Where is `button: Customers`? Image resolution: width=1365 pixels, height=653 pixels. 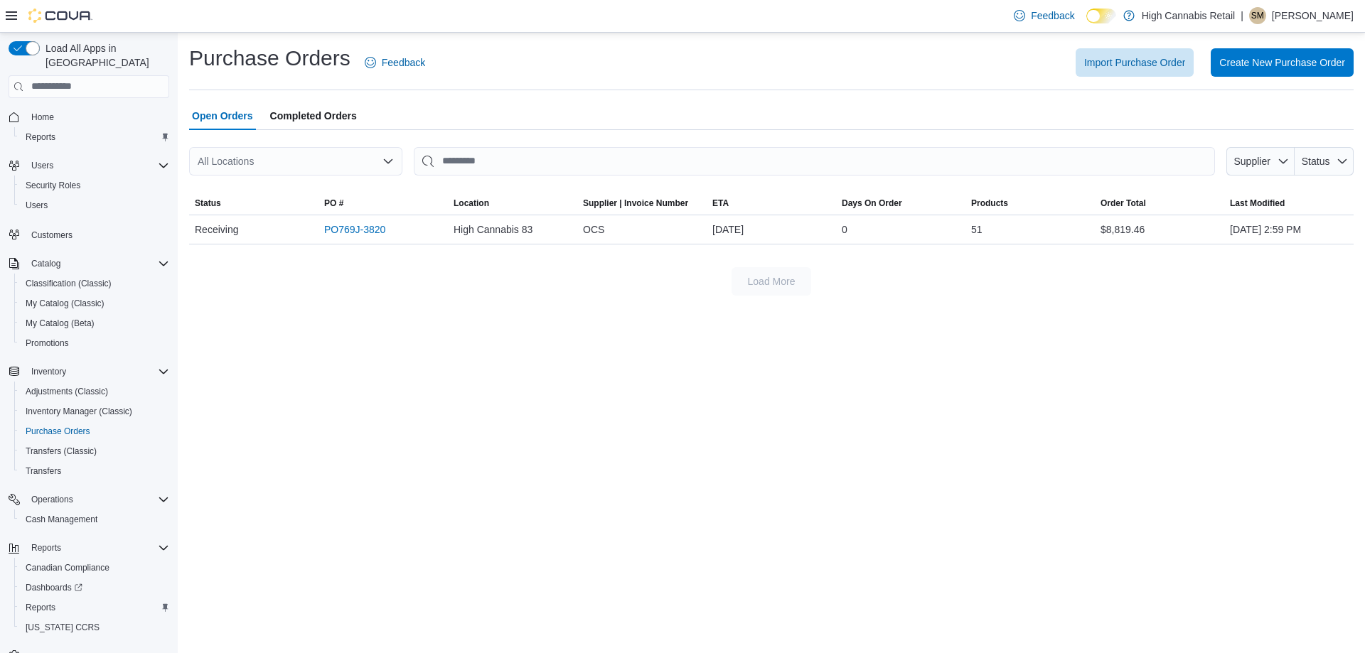
button: Customers is located at coordinates (89, 234).